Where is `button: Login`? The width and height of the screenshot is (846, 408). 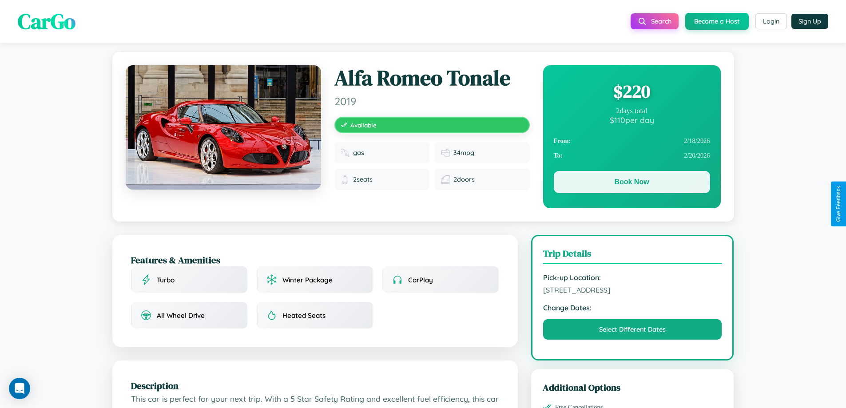
button: Login is located at coordinates (771, 21).